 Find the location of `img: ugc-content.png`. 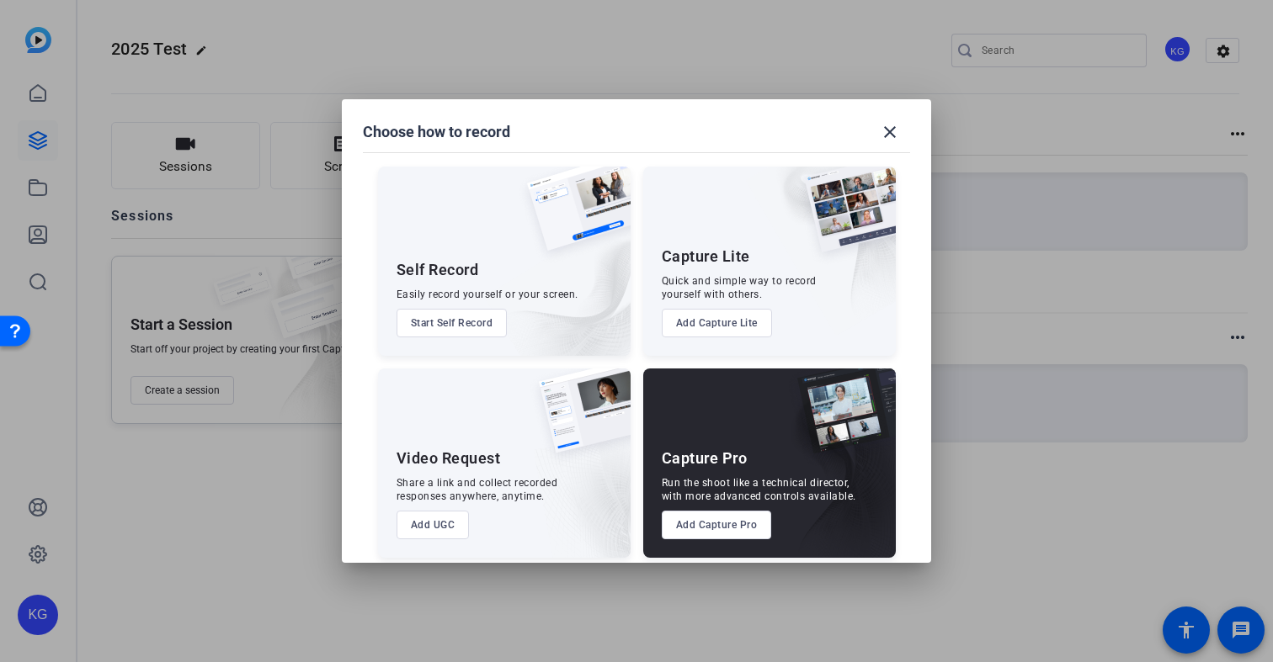

img: ugc-content.png is located at coordinates (578, 419).